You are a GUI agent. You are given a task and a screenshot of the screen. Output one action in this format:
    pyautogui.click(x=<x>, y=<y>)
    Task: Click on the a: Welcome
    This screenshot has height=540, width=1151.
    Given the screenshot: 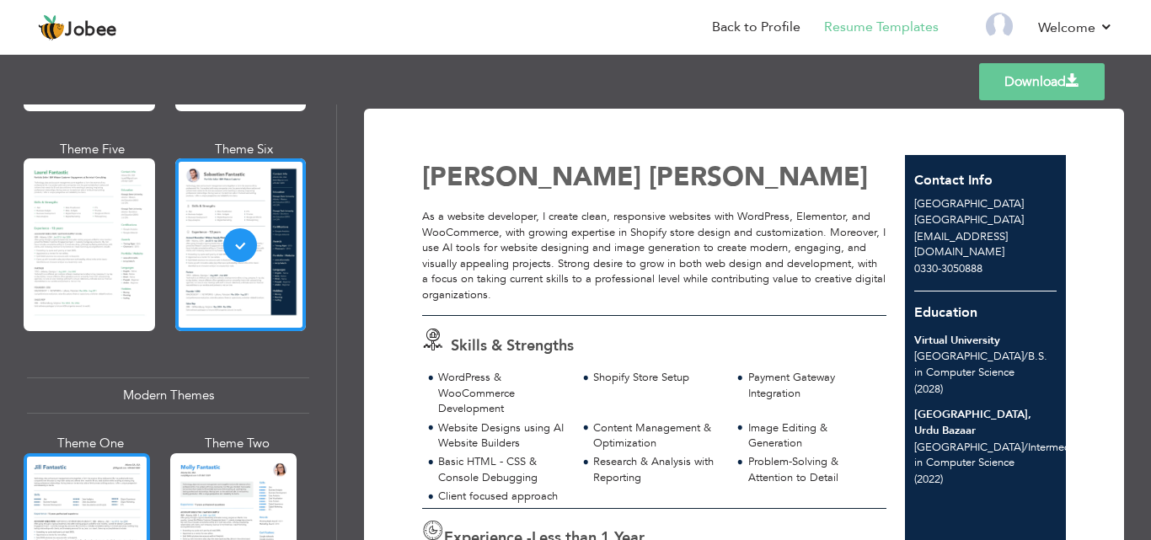 What is the action you would take?
    pyautogui.click(x=1075, y=28)
    